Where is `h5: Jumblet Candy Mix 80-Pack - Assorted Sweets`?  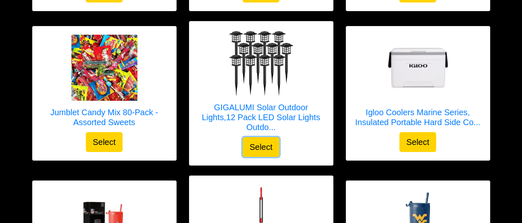 h5: Jumblet Candy Mix 80-Pack - Assorted Sweets is located at coordinates (104, 117).